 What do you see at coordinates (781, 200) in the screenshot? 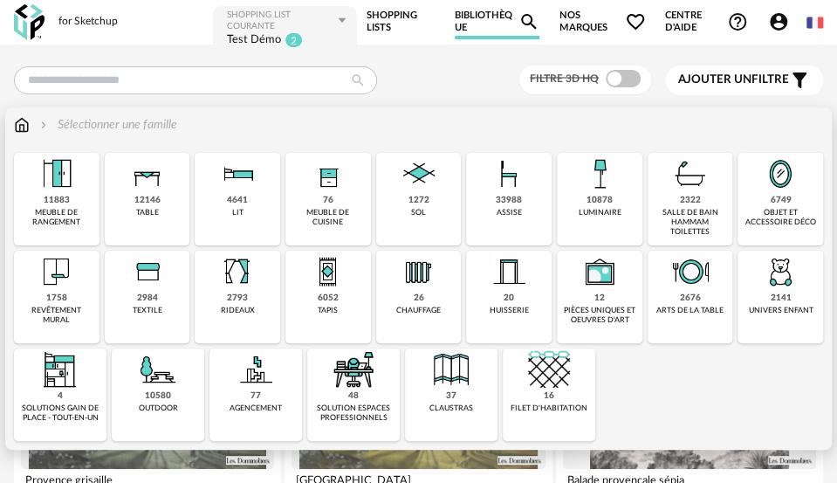
I see `div: 6749` at bounding box center [781, 200].